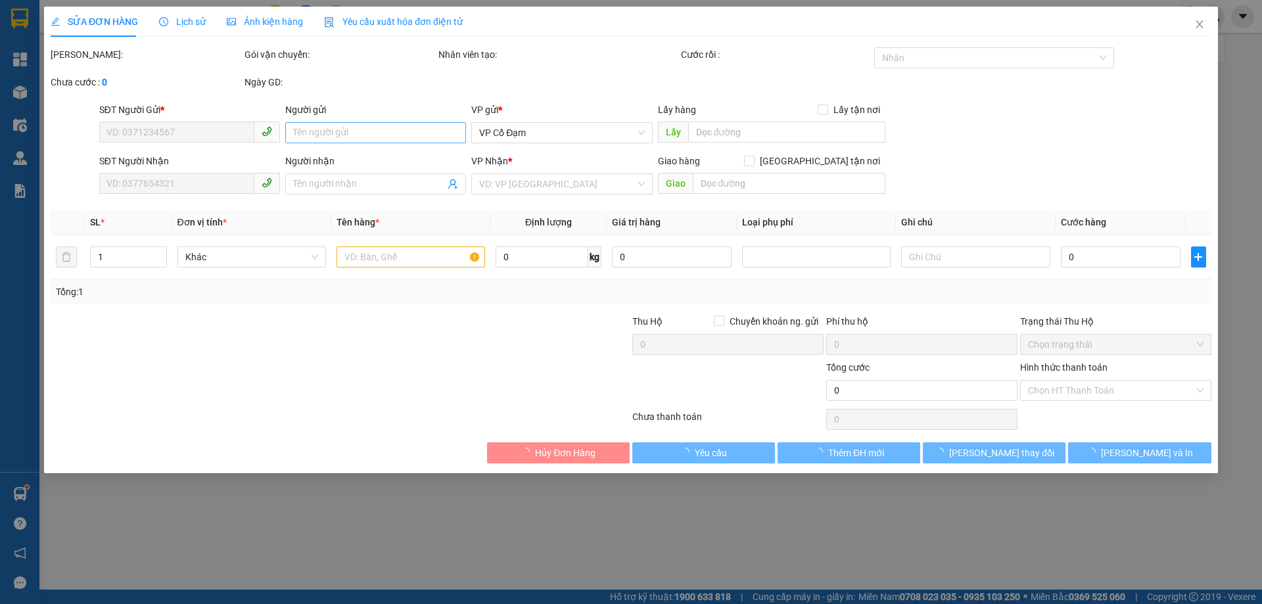 The width and height of the screenshot is (1262, 604). Describe the element at coordinates (375, 161) in the screenshot. I see `div: Người nhận` at that location.